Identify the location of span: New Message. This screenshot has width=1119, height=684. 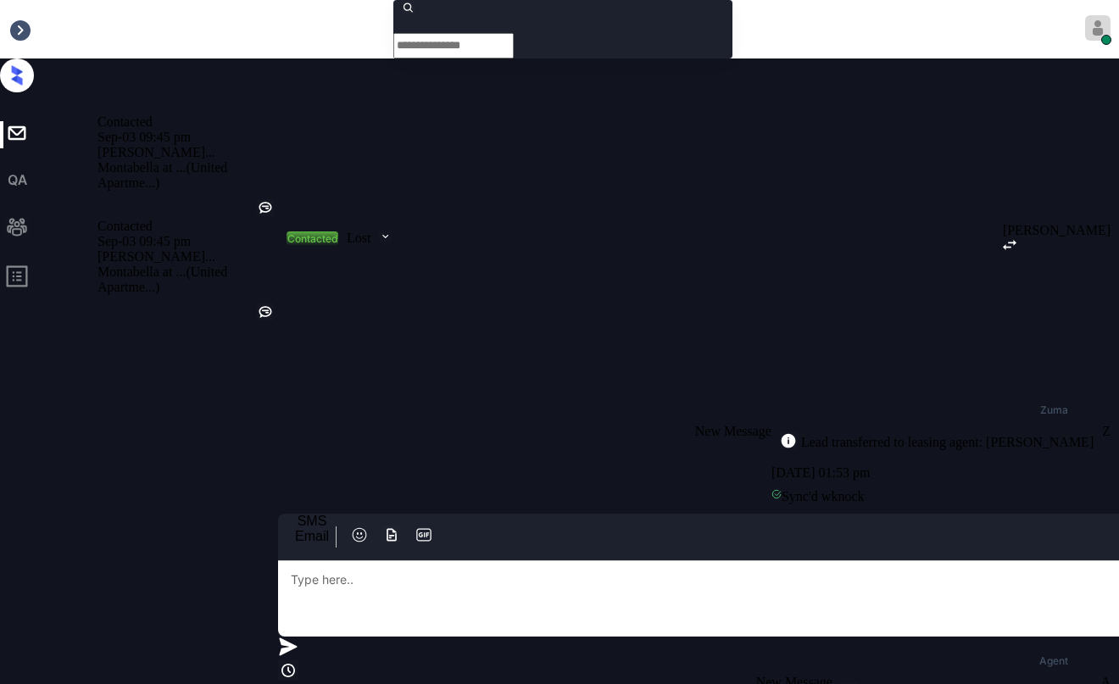
(733, 431).